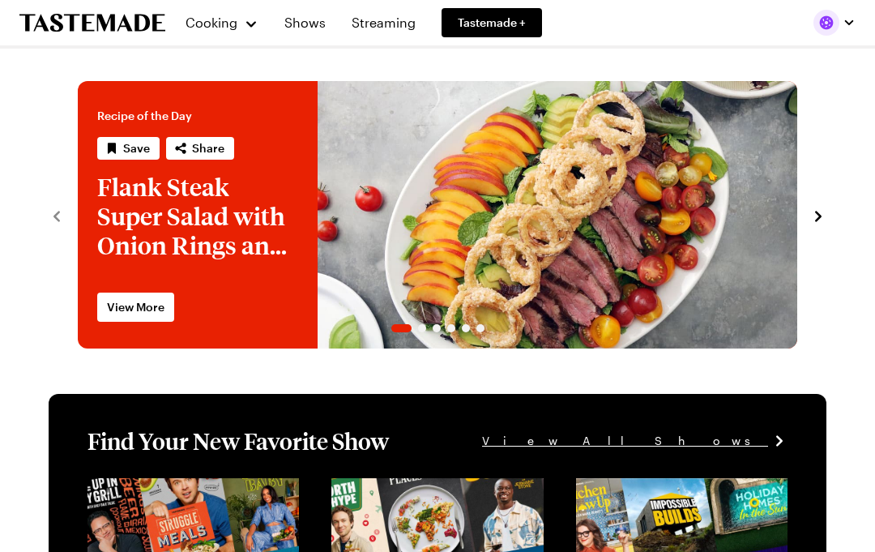 Image resolution: width=875 pixels, height=552 pixels. What do you see at coordinates (238, 441) in the screenshot?
I see `h1: Find Your New Favorite Show` at bounding box center [238, 441].